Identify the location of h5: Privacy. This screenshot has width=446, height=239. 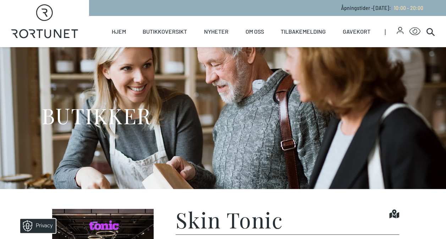
(37, 9).